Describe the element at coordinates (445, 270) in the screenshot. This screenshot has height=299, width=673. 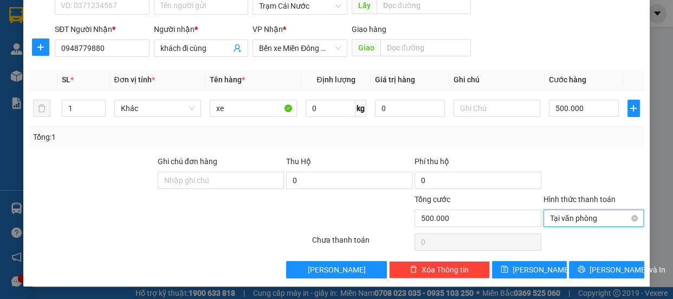
I see `span: Xóa Thông tin` at that location.